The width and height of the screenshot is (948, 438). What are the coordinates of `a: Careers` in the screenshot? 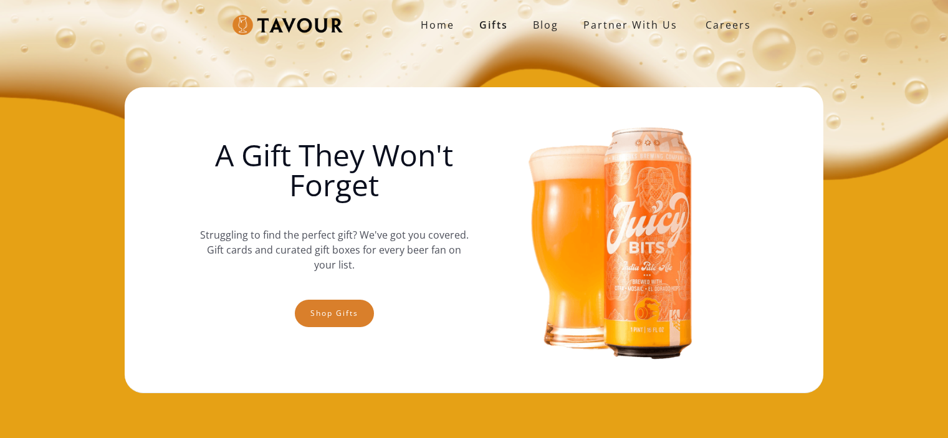 It's located at (725, 25).